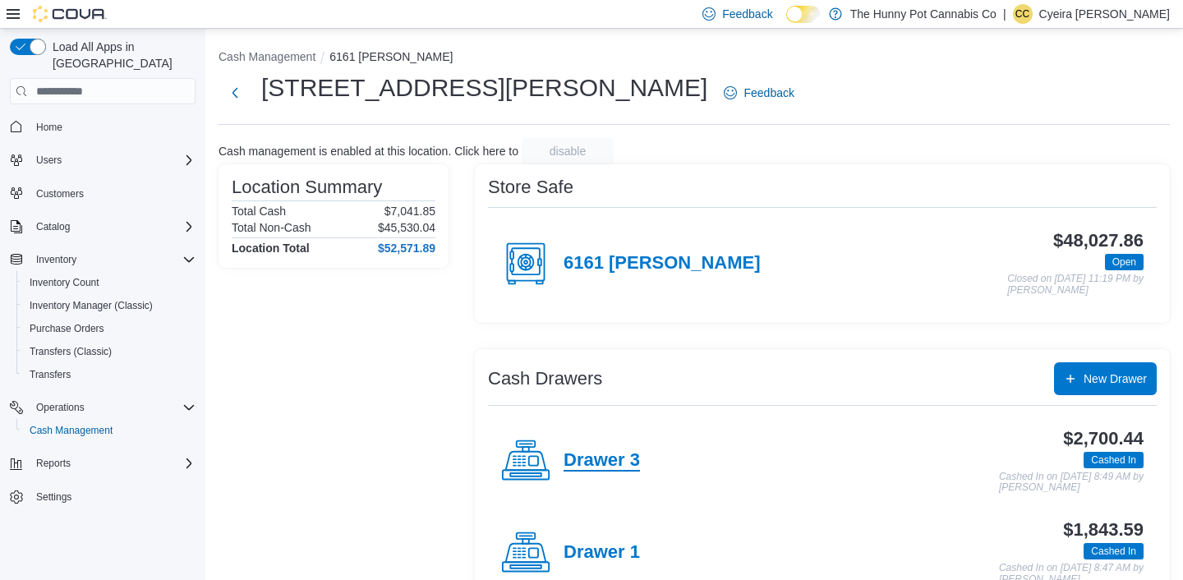 The height and width of the screenshot is (580, 1183). I want to click on h4: Location Total, so click(270, 248).